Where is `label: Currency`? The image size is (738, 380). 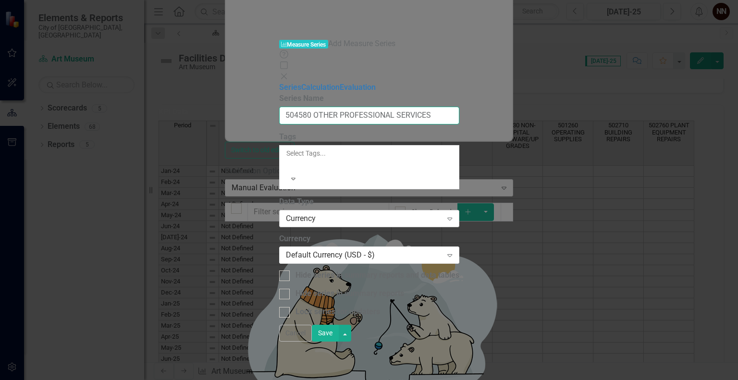 label: Currency is located at coordinates (369, 239).